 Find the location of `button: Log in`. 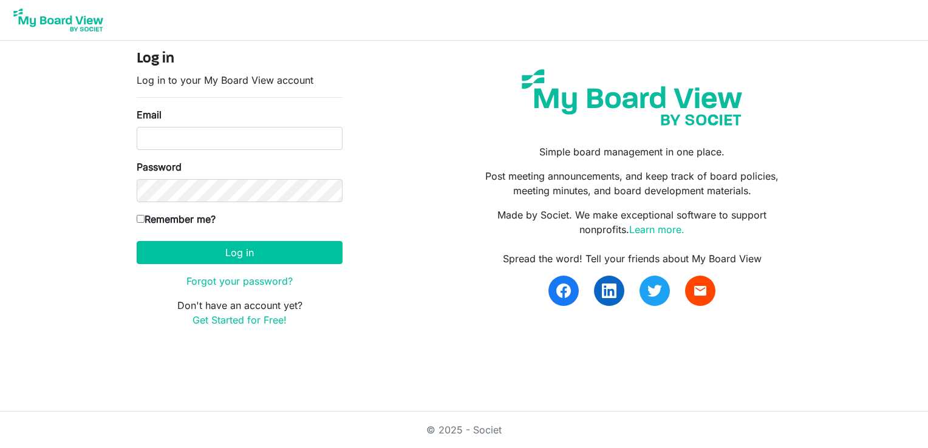

button: Log in is located at coordinates (239, 253).